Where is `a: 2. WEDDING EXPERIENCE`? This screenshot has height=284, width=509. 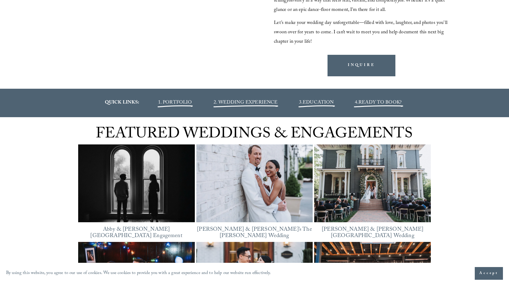
a: 2. WEDDING EXPERIENCE is located at coordinates (245, 103).